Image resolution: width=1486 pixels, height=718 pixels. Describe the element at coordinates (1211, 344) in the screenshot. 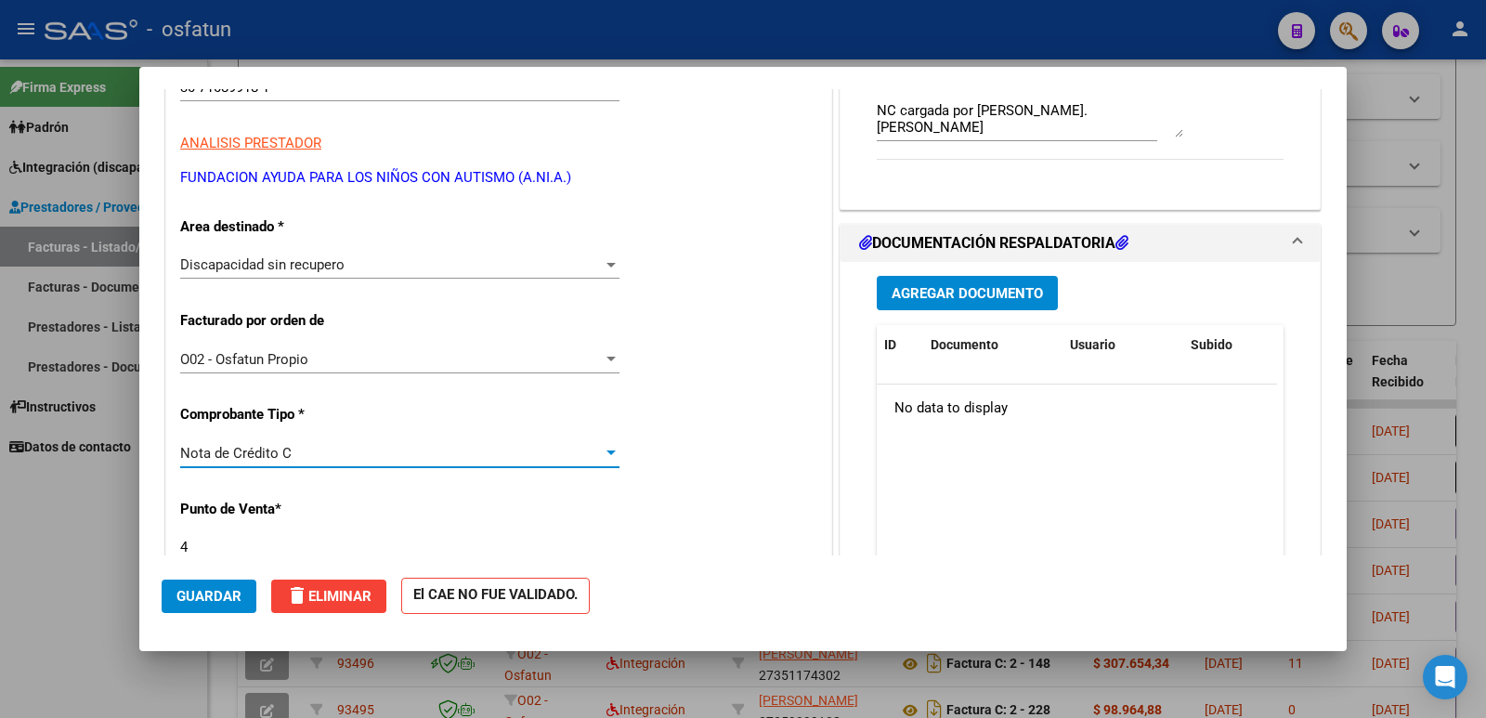

I see `span: Subido` at that location.